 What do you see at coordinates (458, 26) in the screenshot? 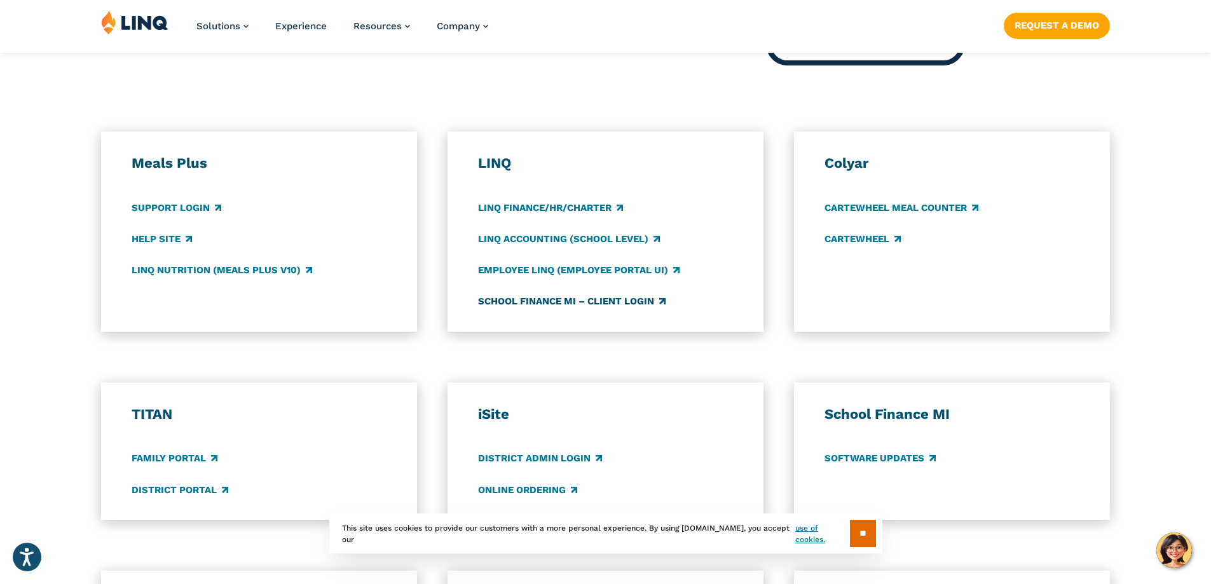
I see `span: Company` at bounding box center [458, 26].